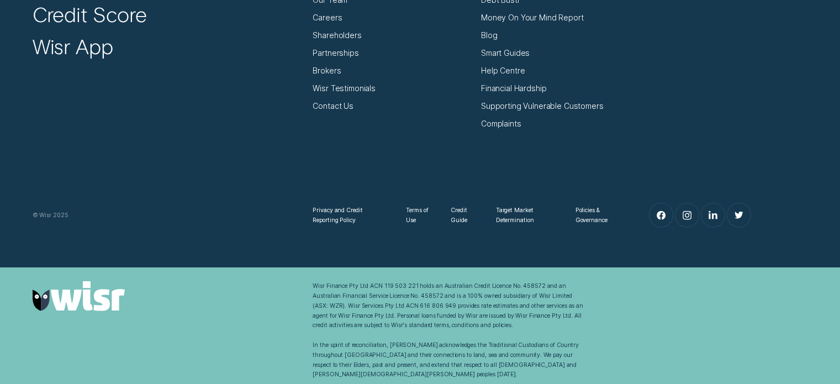 The height and width of the screenshot is (384, 840). Describe the element at coordinates (333, 106) in the screenshot. I see `a: Contact Us` at that location.